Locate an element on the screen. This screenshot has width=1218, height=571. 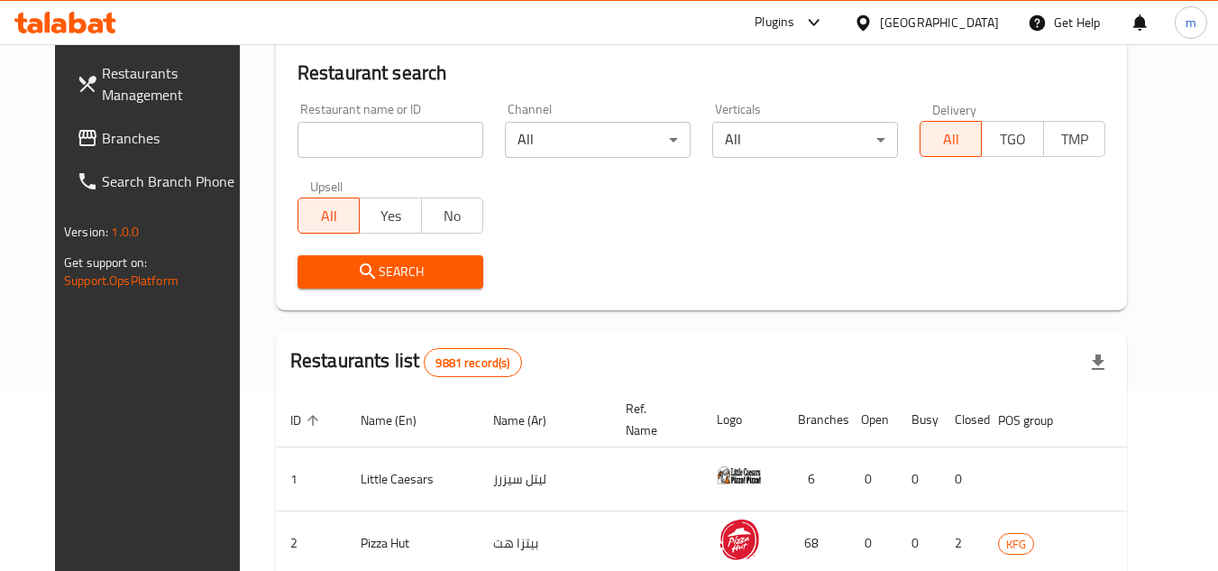
h2: Restaurants list is located at coordinates (406, 362).